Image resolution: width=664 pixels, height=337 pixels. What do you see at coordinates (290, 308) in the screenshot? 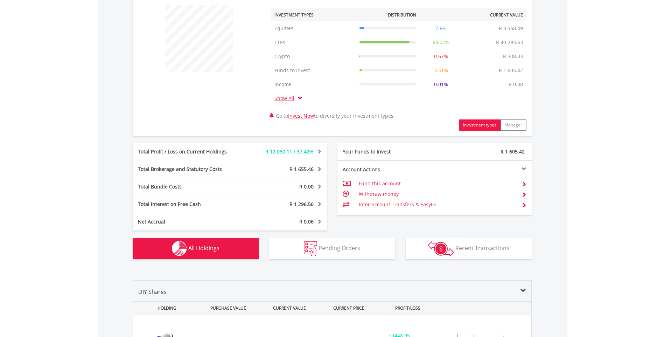
I see `div: CURRENT VALUE` at bounding box center [290, 308].